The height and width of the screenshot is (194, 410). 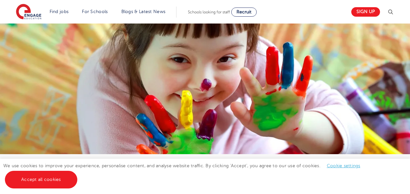 What do you see at coordinates (41, 180) in the screenshot?
I see `a: Accept all cookies` at bounding box center [41, 180].